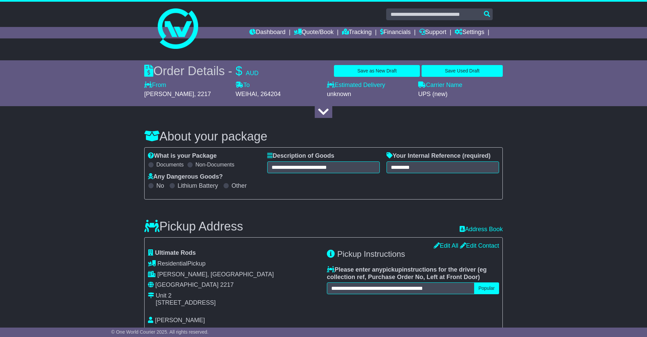 The height and width of the screenshot is (337, 647). Describe the element at coordinates (246, 94) in the screenshot. I see `span: WEIHAI` at that location.